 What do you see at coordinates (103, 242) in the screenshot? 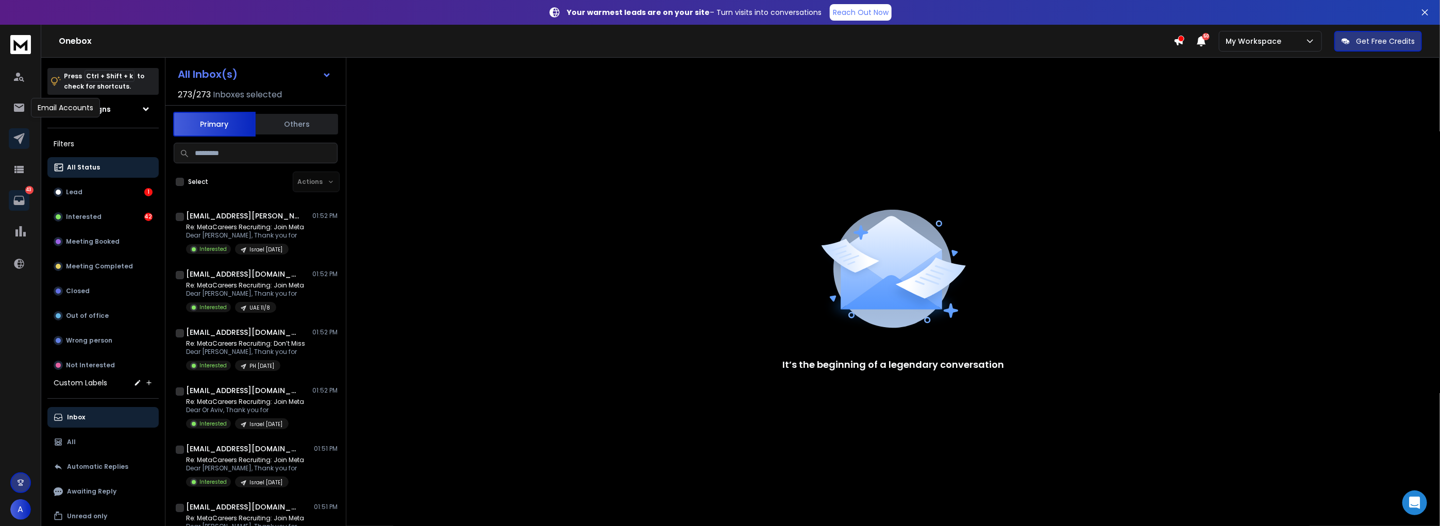
I see `button: Meeting Booked` at bounding box center [103, 242].